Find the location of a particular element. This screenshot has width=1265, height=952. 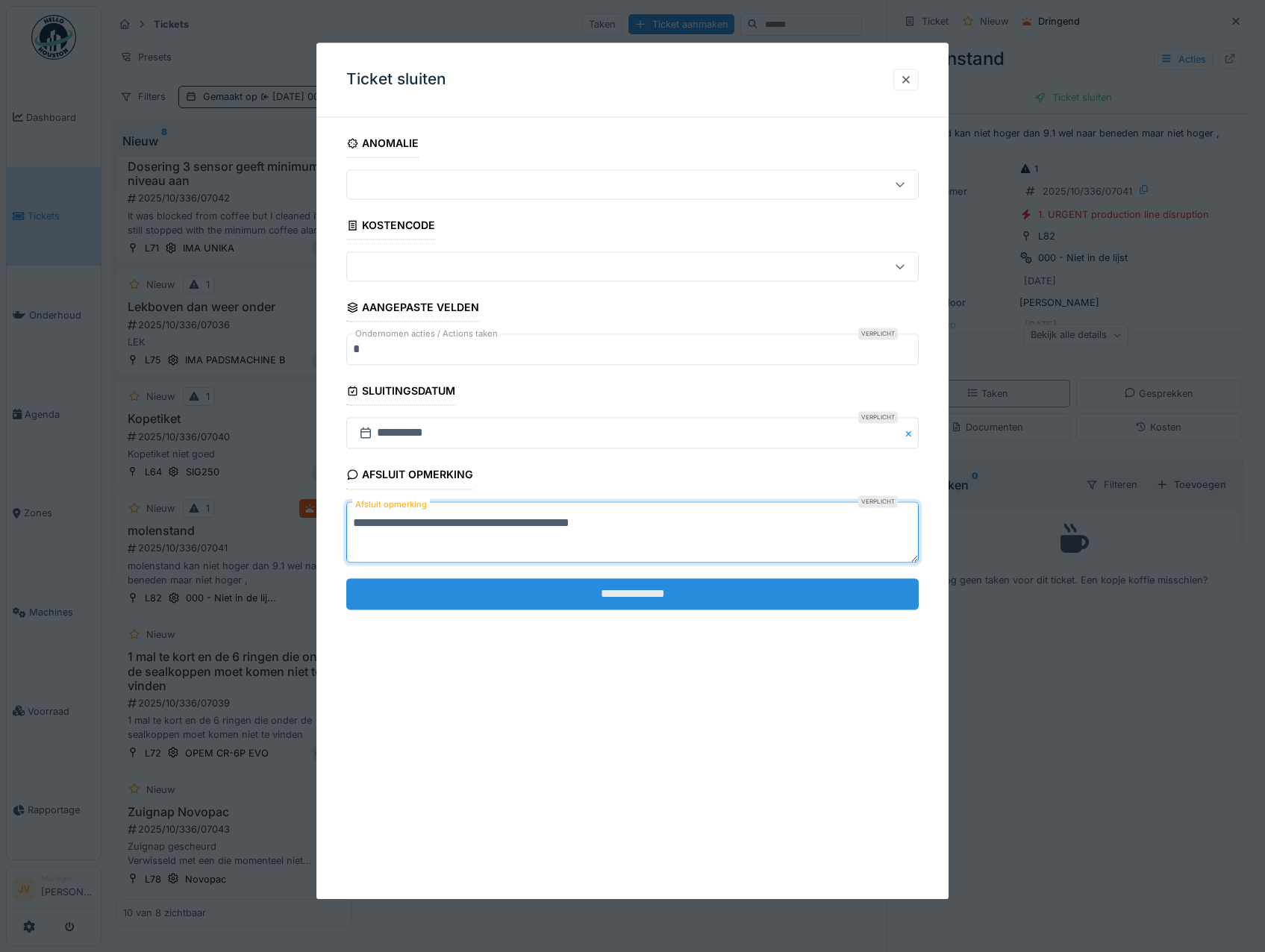

h3: Ticket sluiten is located at coordinates (396, 79).